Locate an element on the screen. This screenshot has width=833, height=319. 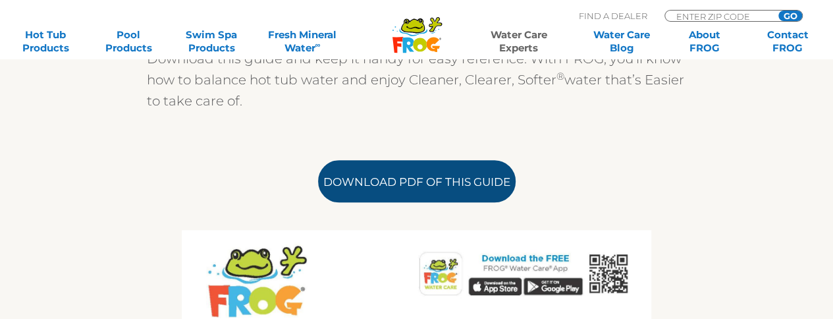
input: GO is located at coordinates (790, 16).